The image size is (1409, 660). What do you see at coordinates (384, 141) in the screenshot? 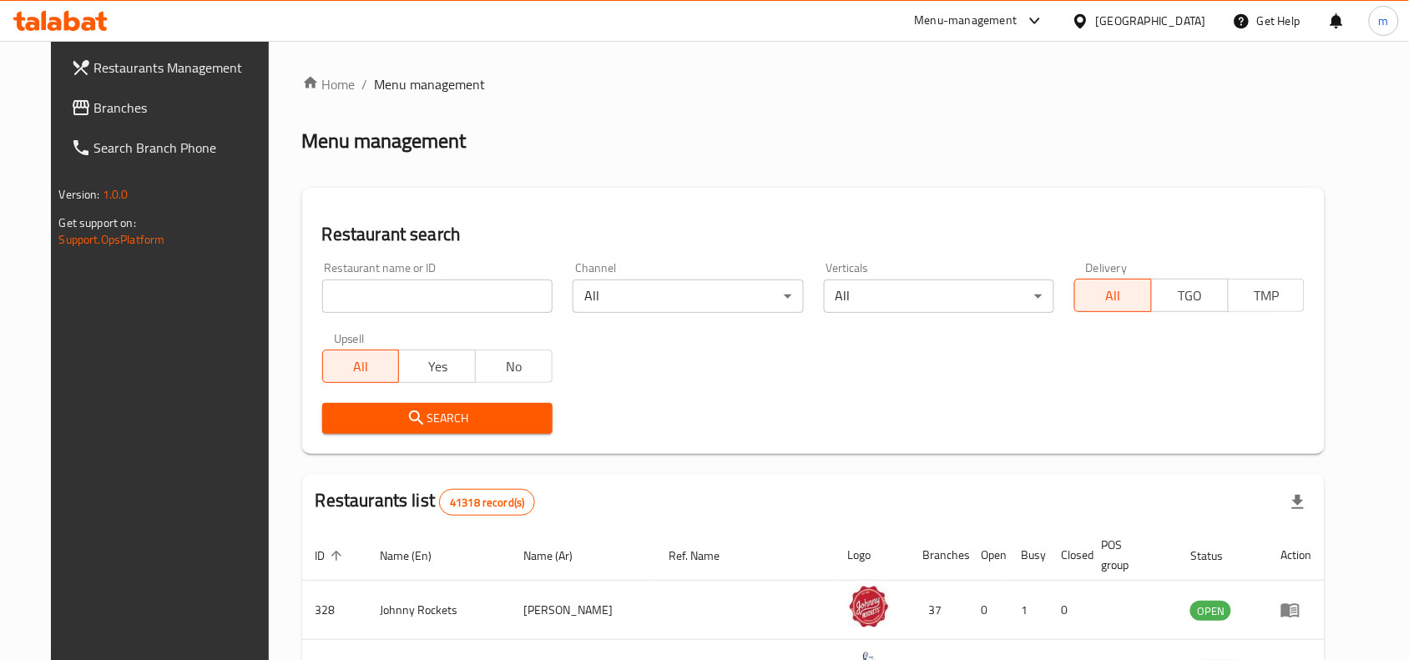
I see `h2: Menu management` at bounding box center [384, 141].